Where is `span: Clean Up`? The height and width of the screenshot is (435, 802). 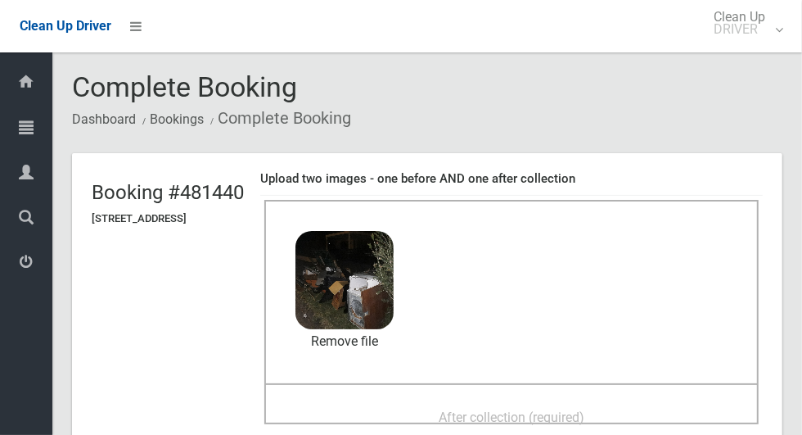
span: Clean Up is located at coordinates (743, 23).